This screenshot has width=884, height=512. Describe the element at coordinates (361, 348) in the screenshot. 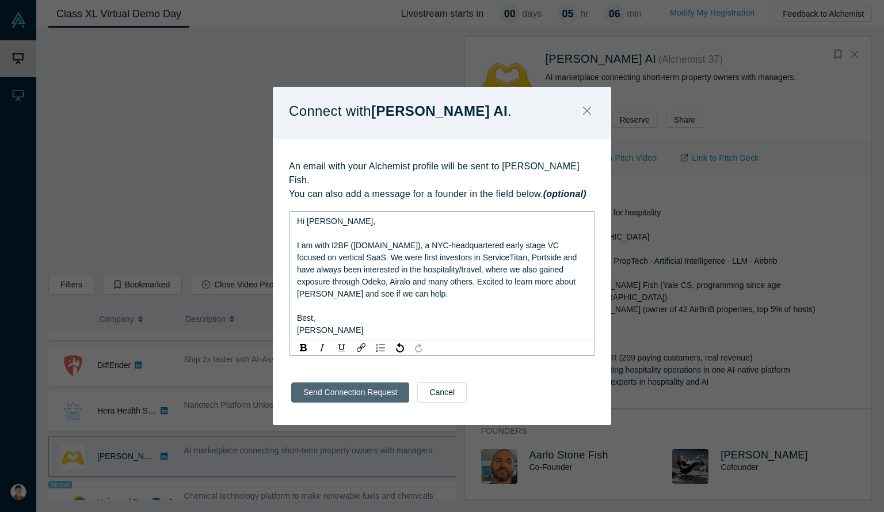

I see `div: Link` at that location.